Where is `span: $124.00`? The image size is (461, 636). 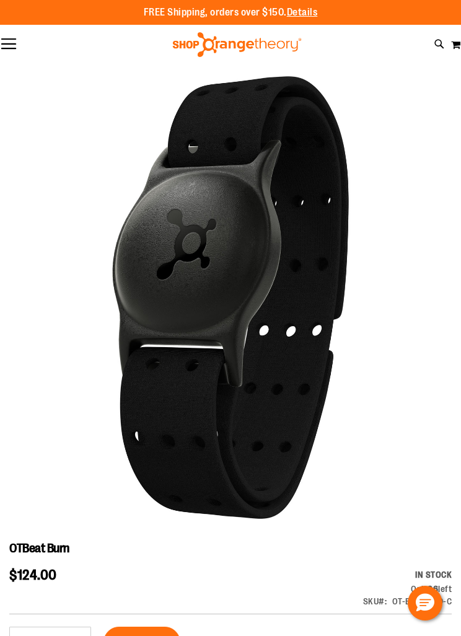 span: $124.00 is located at coordinates (33, 574).